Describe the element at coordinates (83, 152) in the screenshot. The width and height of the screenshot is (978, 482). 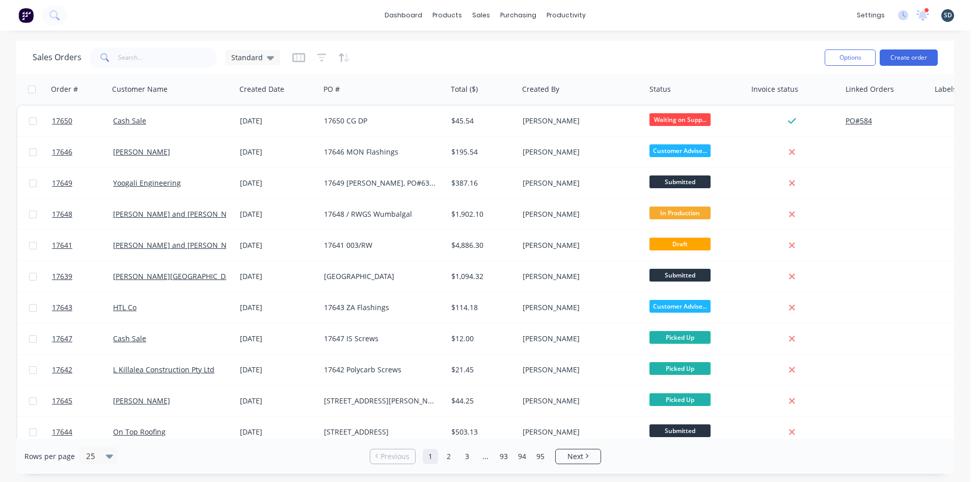
I see `a: 17646` at that location.